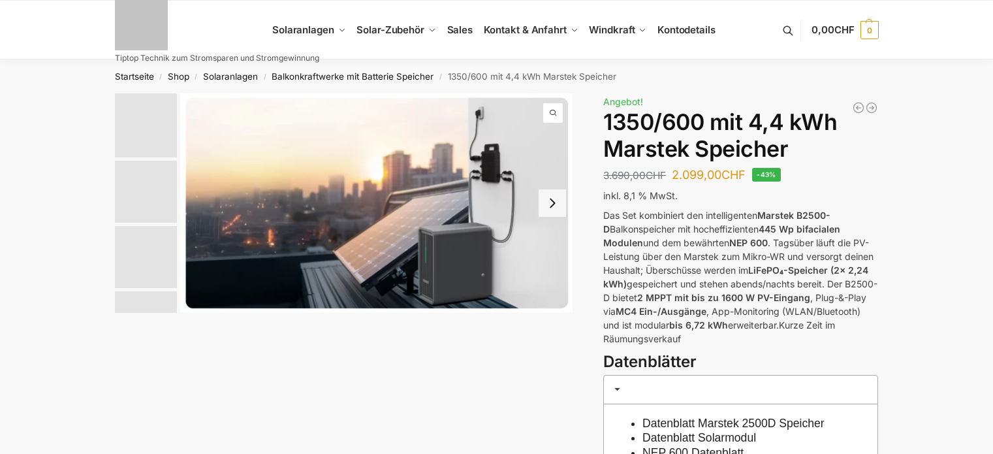  I want to click on a: Sales, so click(459, 30).